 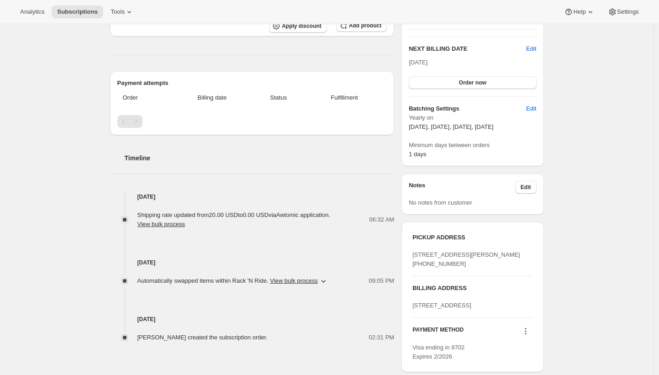 What do you see at coordinates (117, 12) in the screenshot?
I see `span: Tools` at bounding box center [117, 12].